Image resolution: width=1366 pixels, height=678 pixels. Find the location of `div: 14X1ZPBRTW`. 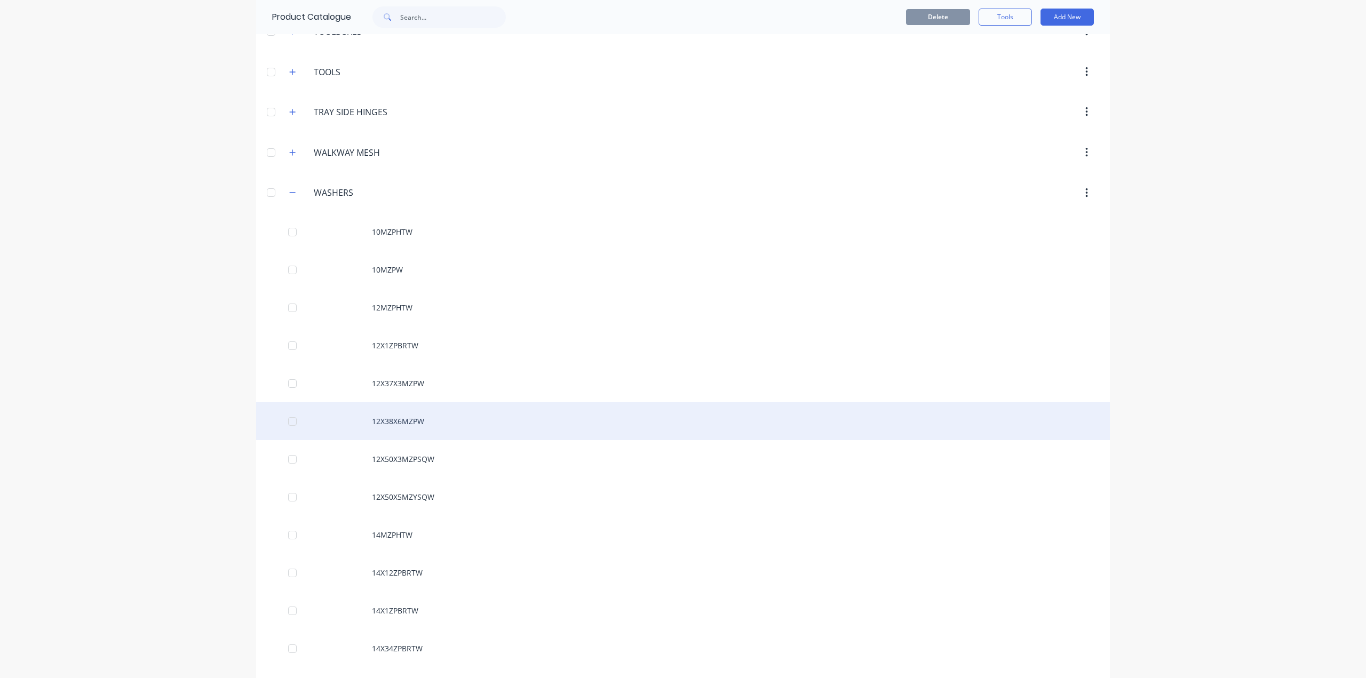

div: 14X1ZPBRTW is located at coordinates (683, 610).